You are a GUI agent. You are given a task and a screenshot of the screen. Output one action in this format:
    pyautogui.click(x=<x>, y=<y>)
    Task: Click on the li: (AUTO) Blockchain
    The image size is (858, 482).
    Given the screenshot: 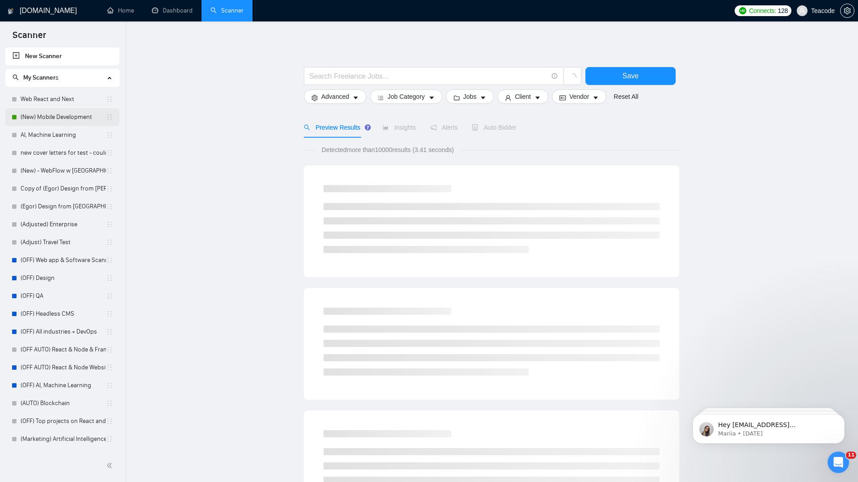 What is the action you would take?
    pyautogui.click(x=62, y=403)
    